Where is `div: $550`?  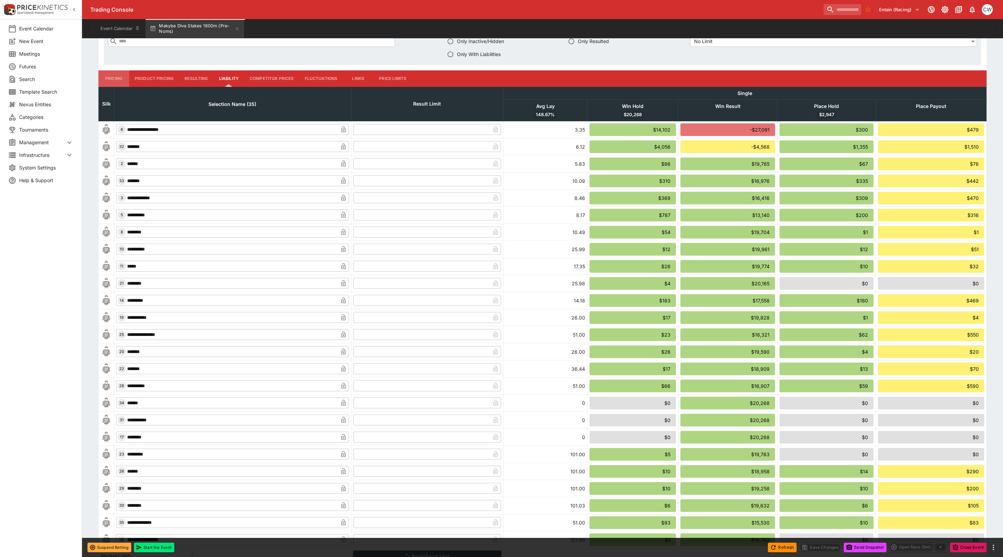
div: $550 is located at coordinates (930, 334).